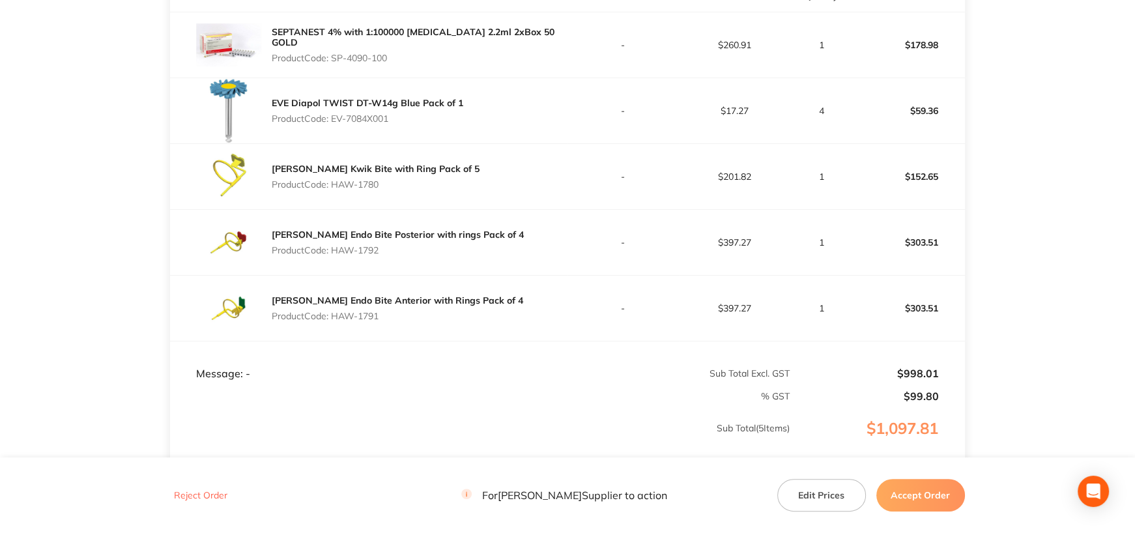 The width and height of the screenshot is (1135, 533). What do you see at coordinates (201, 496) in the screenshot?
I see `button: Reject Order` at bounding box center [201, 496].